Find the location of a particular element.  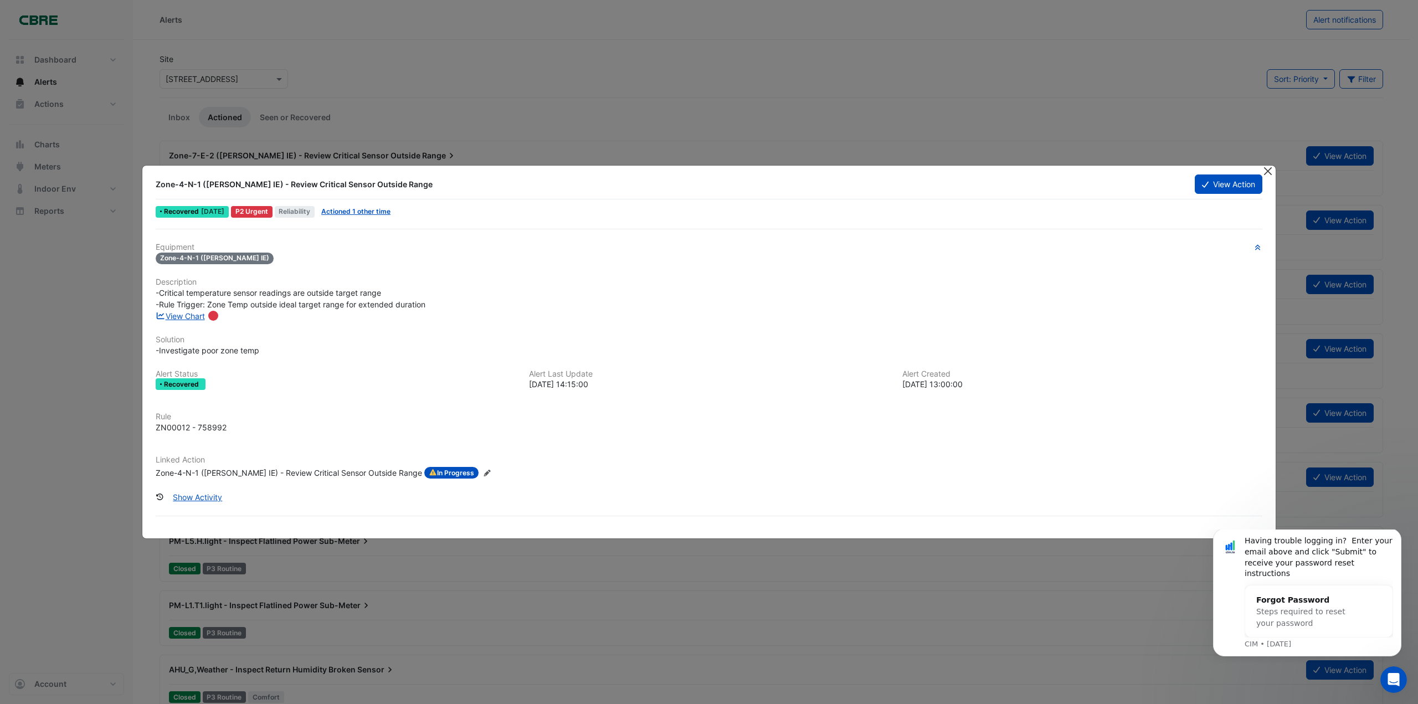

h6: Alert Last Update is located at coordinates (709, 374).